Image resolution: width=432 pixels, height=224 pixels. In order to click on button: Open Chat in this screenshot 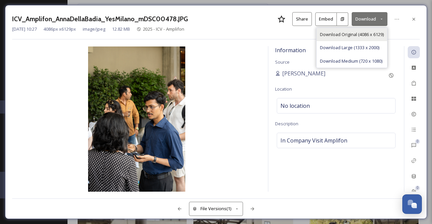, I will do `click(412, 204)`.